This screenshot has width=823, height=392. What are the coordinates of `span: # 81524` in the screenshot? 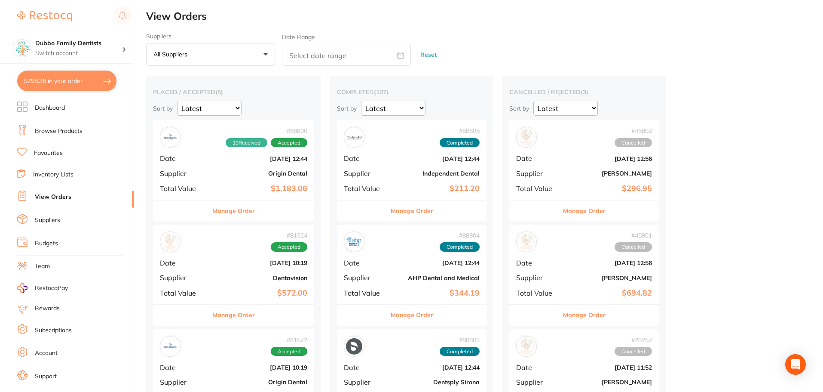 It's located at (289, 235).